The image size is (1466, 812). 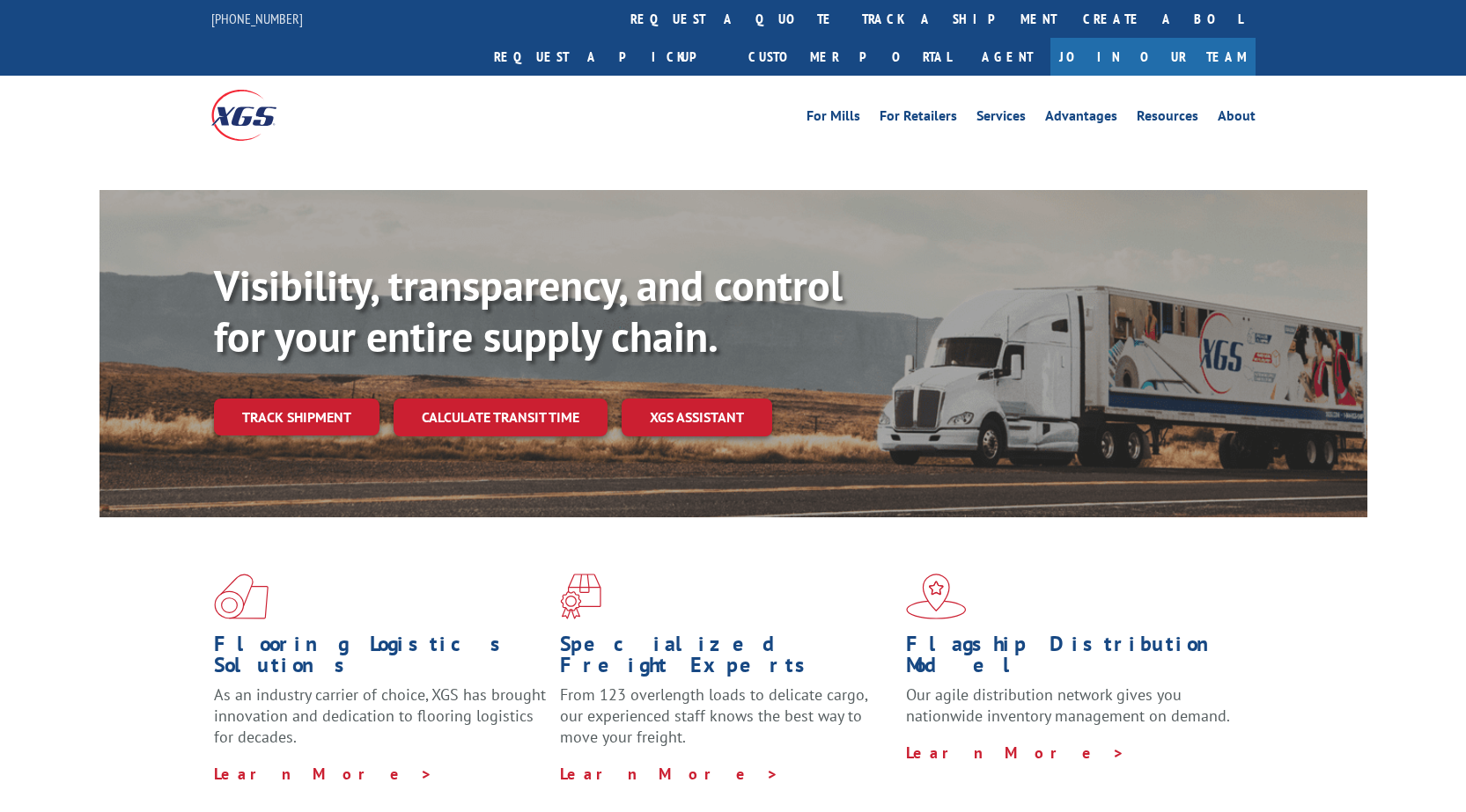 I want to click on a: Join Our Team, so click(x=1153, y=56).